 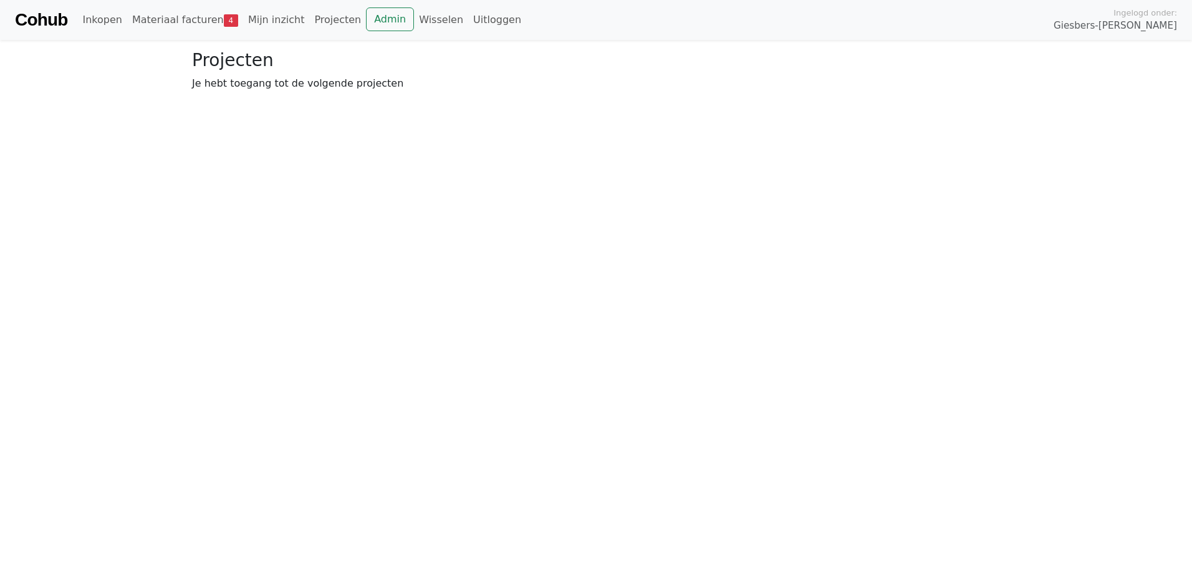 I want to click on h3: Projecten, so click(x=596, y=60).